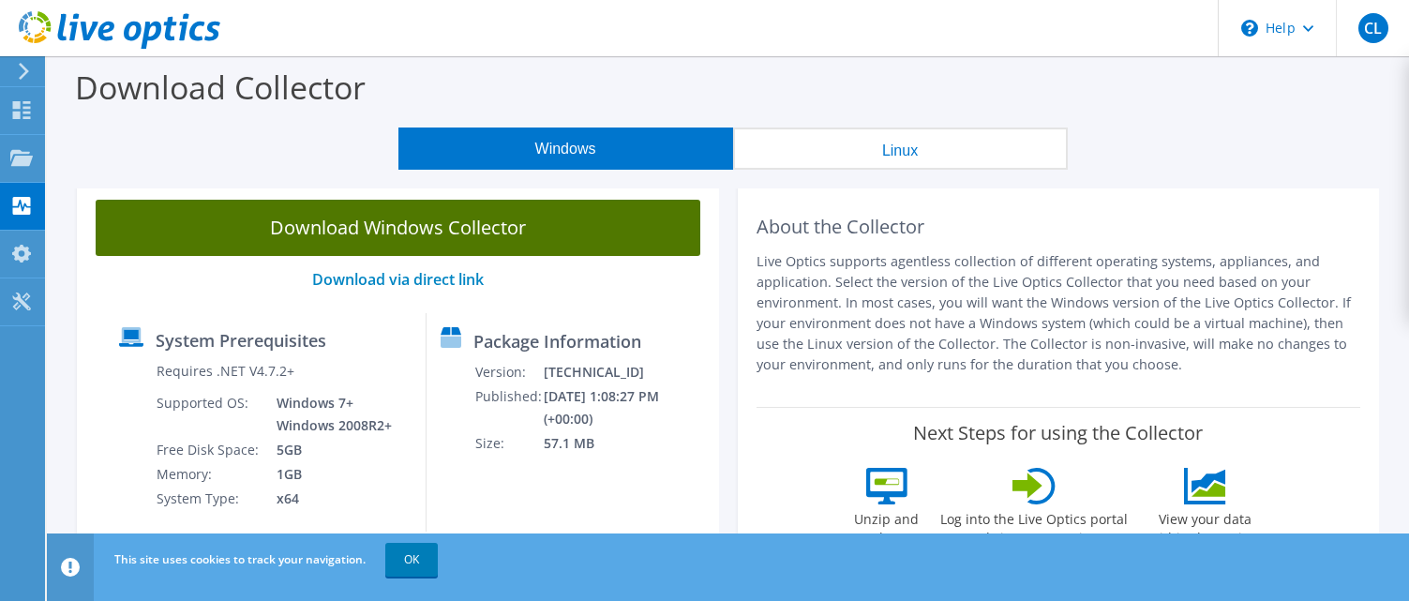  Describe the element at coordinates (412, 560) in the screenshot. I see `a: OK` at that location.